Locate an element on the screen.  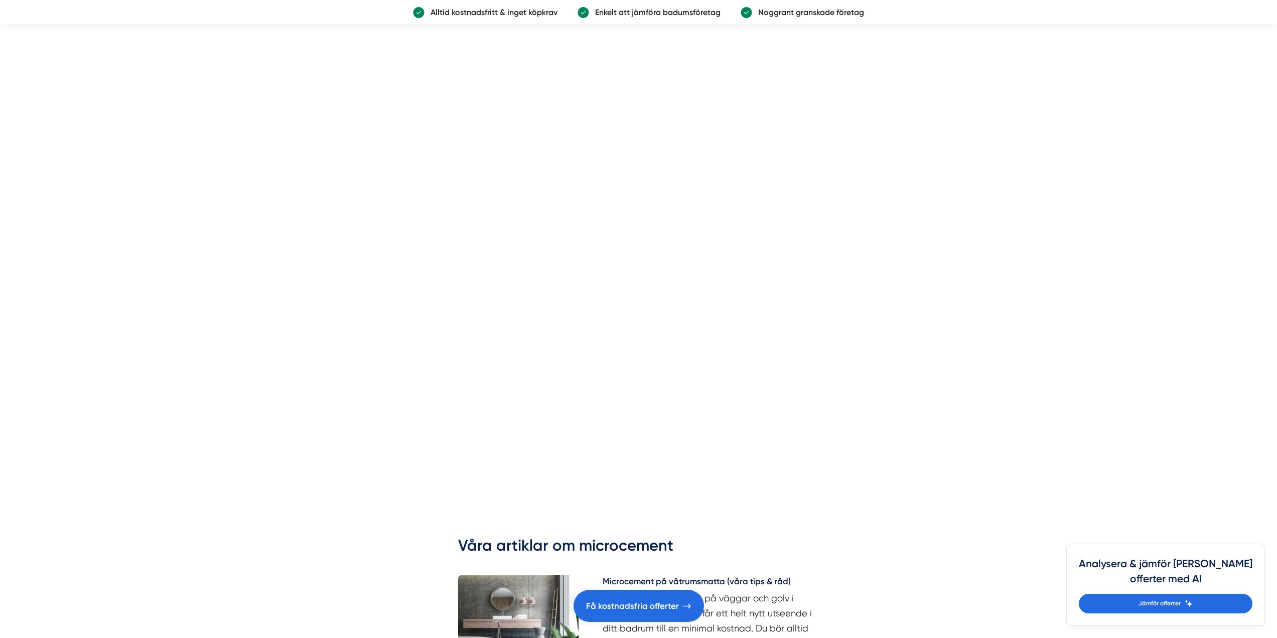
span: Jämför offerter is located at coordinates (1159, 603).